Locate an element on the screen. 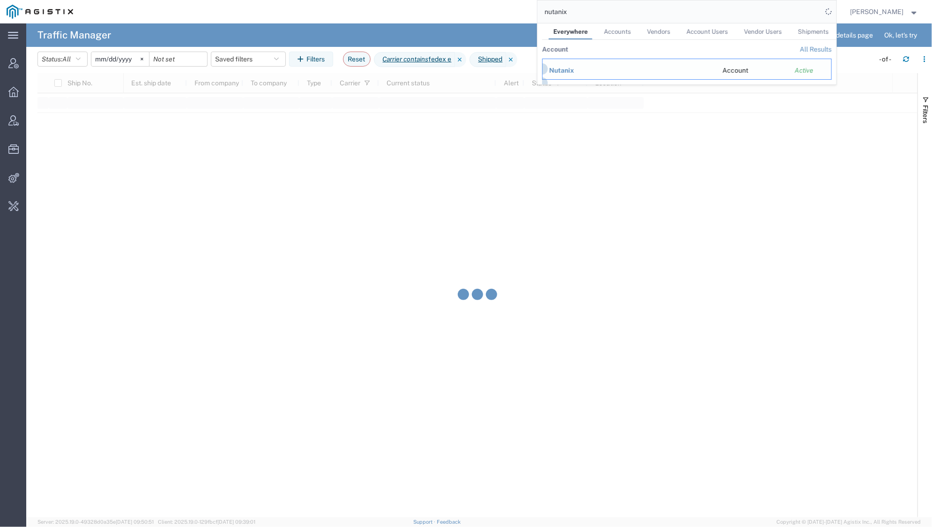 This screenshot has height=527, width=932. i: Carrier contains is located at coordinates (406, 59).